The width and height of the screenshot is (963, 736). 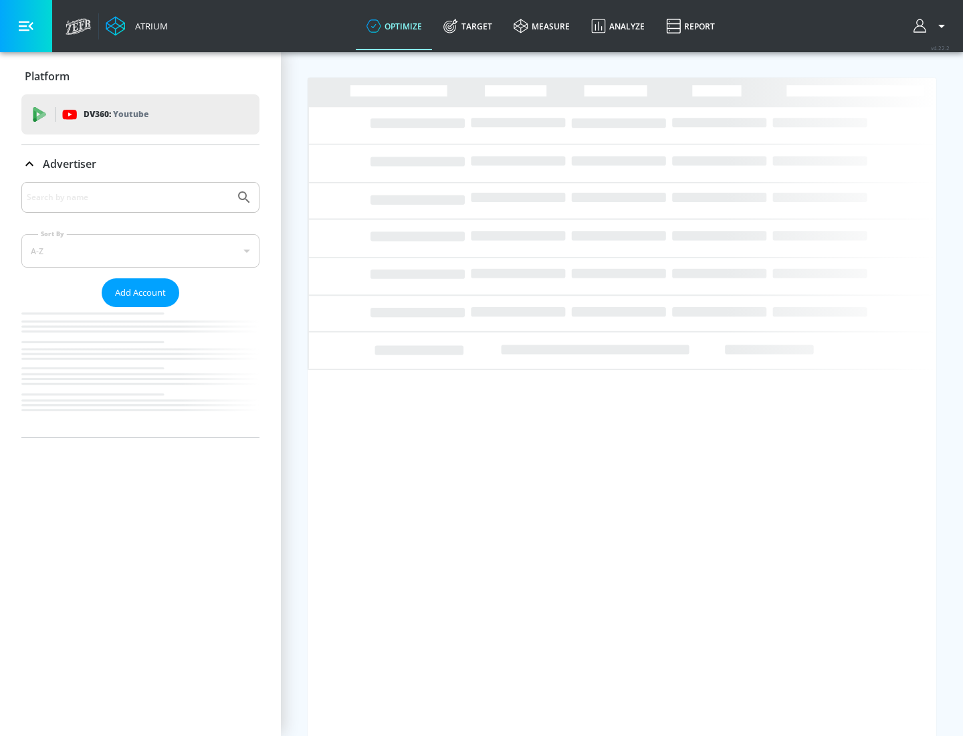 I want to click on a: measure, so click(x=542, y=26).